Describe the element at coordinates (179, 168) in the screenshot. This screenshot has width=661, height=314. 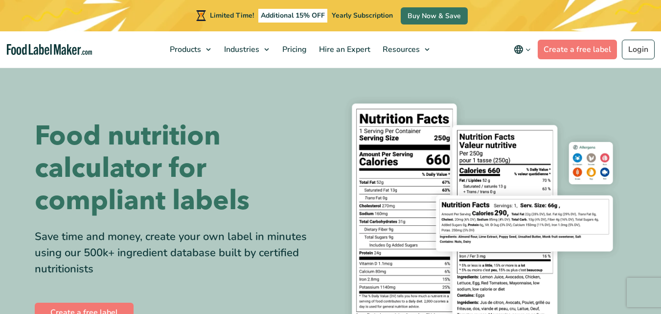
I see `h1: Food nutrition calculator for compliant labels` at that location.